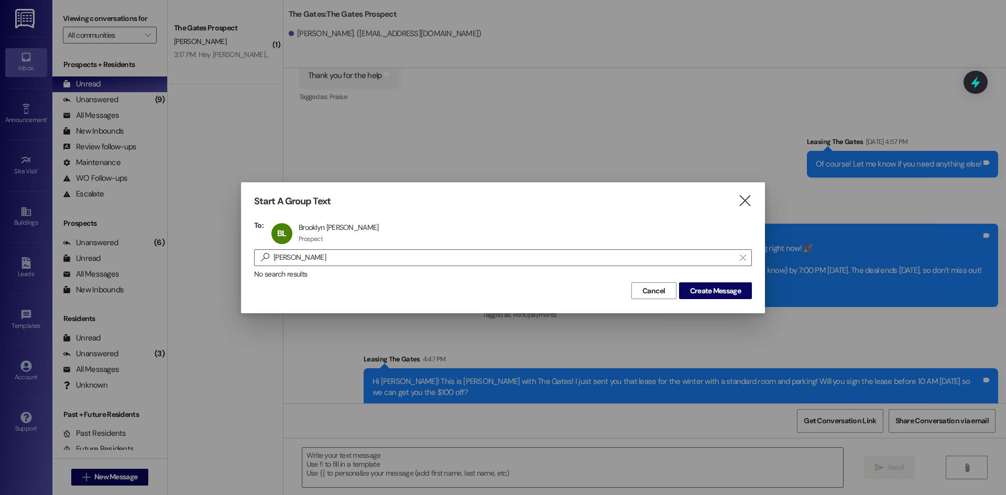 Image resolution: width=1006 pixels, height=495 pixels. What do you see at coordinates (281, 233) in the screenshot?
I see `span: BL` at bounding box center [281, 233].